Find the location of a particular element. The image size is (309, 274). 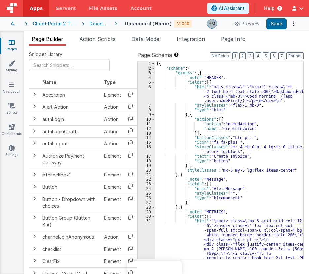

span: File Assets is located at coordinates (103, 8).